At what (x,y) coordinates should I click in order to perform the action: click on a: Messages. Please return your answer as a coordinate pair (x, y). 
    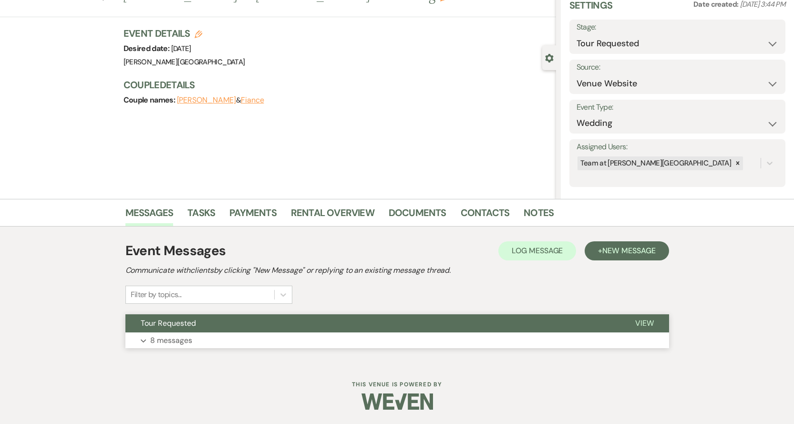
    Looking at the image, I should click on (149, 216).